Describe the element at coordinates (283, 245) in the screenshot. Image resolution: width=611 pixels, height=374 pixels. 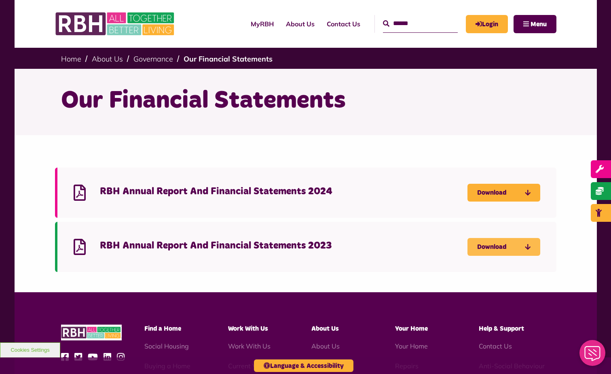
I see `h4: RBH Annual Report And Financial Statements 2023` at that location.